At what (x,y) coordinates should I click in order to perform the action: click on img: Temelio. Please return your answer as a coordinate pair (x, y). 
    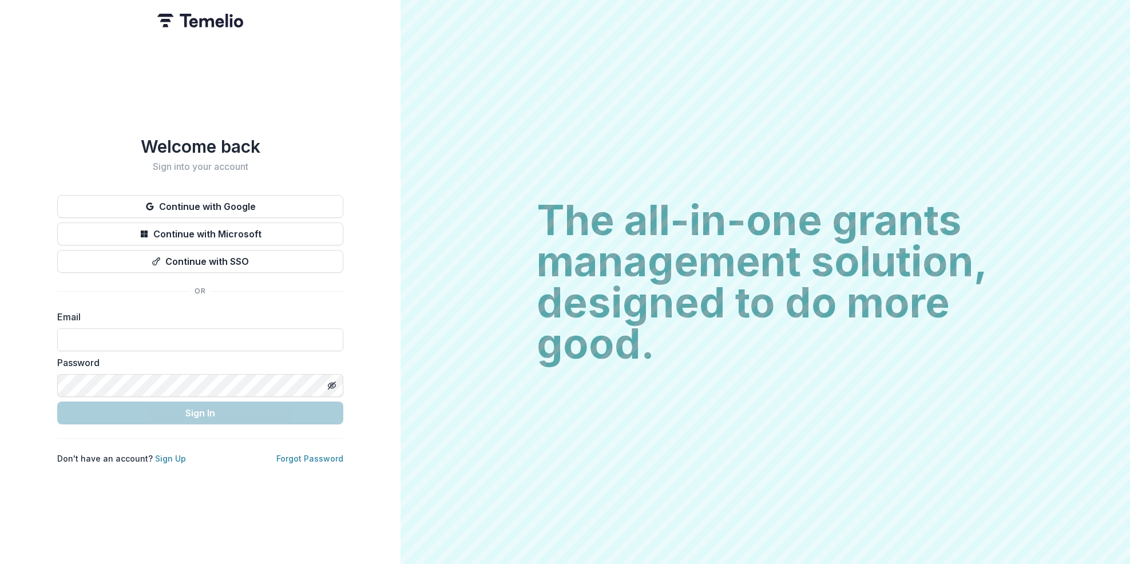
    Looking at the image, I should click on (200, 21).